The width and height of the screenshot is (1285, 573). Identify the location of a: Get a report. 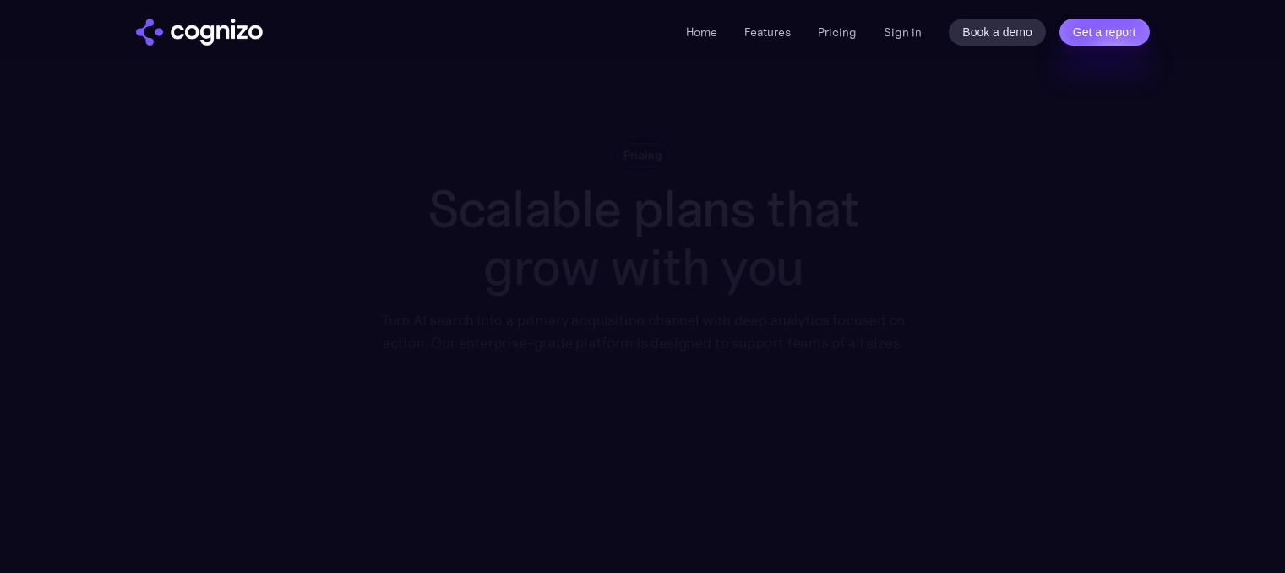
(1105, 32).